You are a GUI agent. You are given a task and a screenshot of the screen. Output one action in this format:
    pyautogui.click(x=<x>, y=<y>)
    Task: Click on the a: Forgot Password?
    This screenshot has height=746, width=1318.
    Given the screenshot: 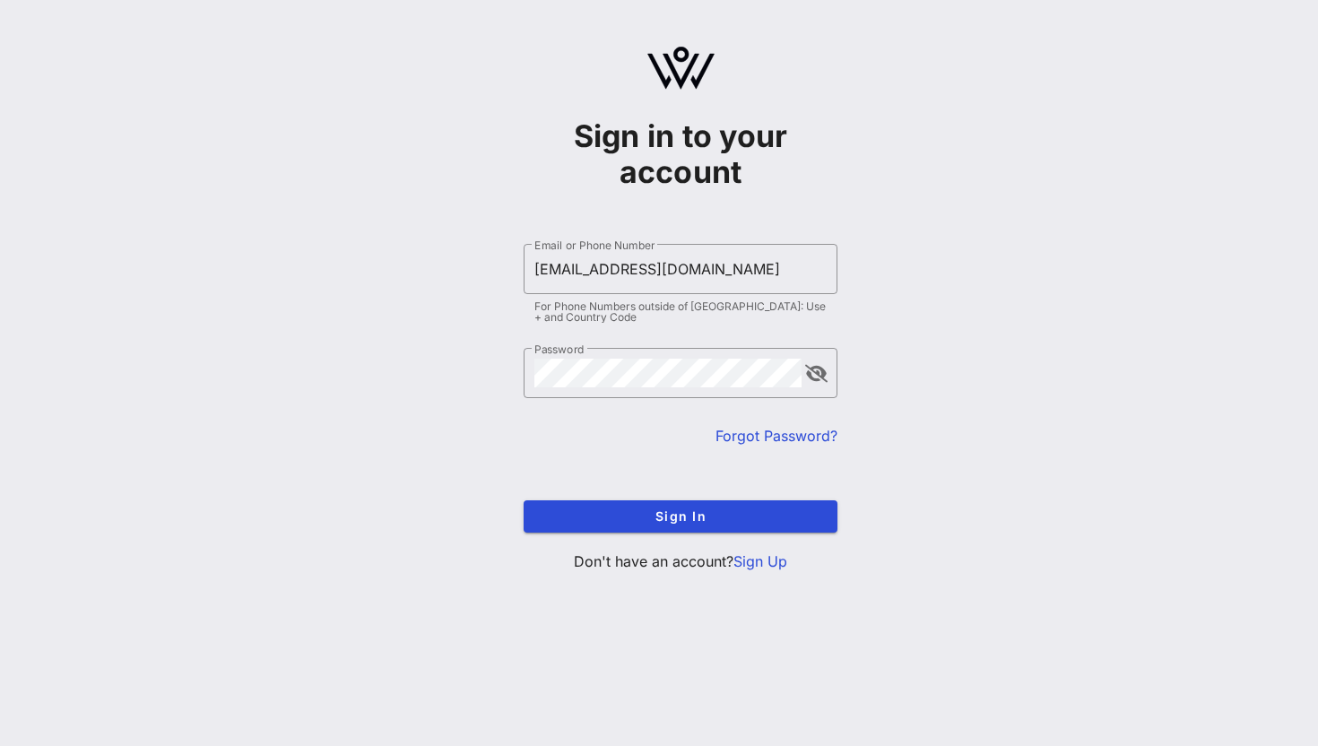 What is the action you would take?
    pyautogui.click(x=777, y=436)
    